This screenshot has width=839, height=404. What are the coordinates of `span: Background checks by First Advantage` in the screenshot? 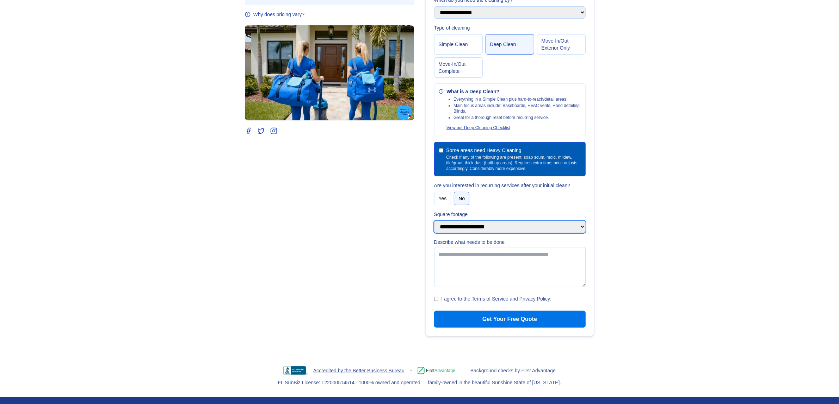 It's located at (513, 371).